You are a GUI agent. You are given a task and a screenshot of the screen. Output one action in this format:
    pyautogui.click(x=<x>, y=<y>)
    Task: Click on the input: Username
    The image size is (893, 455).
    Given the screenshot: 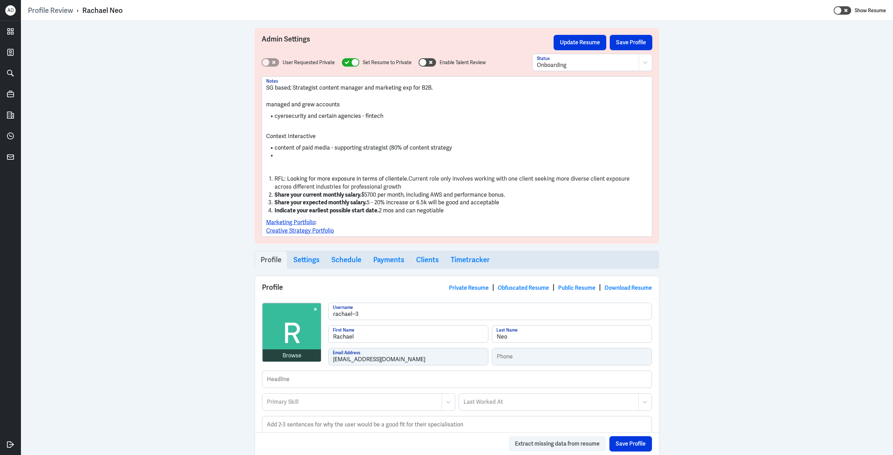 What is the action you would take?
    pyautogui.click(x=490, y=312)
    